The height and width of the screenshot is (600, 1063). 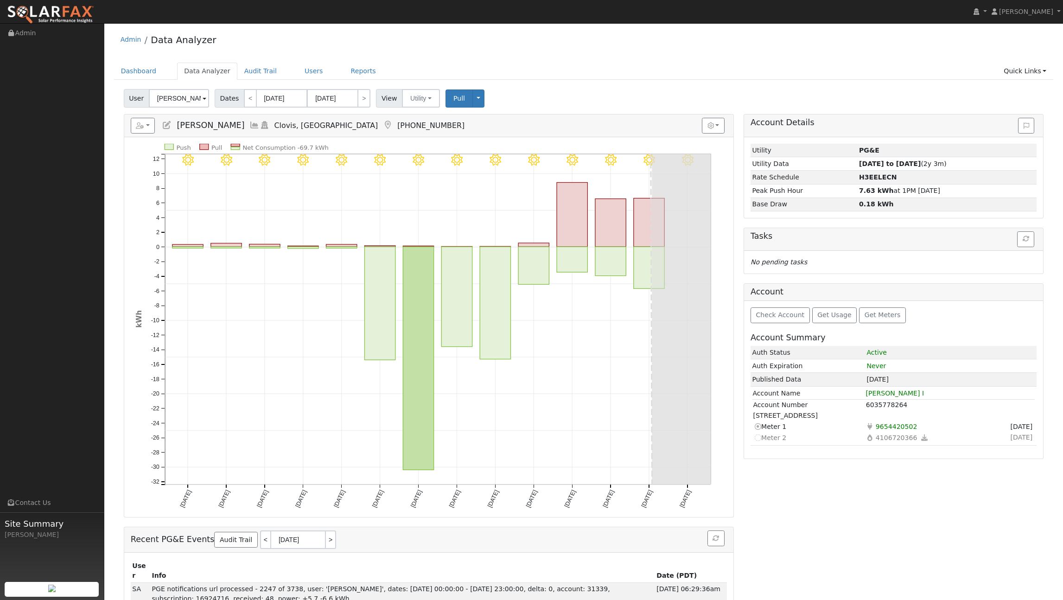 What do you see at coordinates (155, 320) in the screenshot?
I see `text: -10` at bounding box center [155, 320].